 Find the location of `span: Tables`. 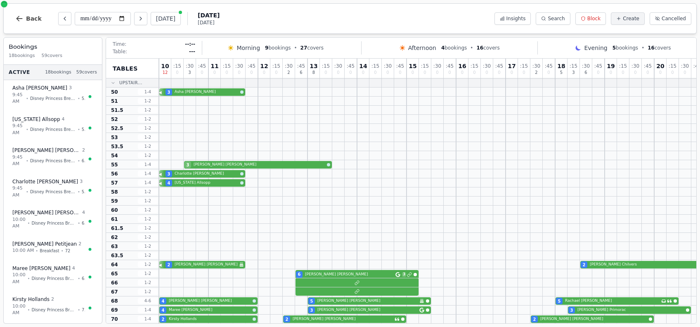

span: Tables is located at coordinates (125, 68).